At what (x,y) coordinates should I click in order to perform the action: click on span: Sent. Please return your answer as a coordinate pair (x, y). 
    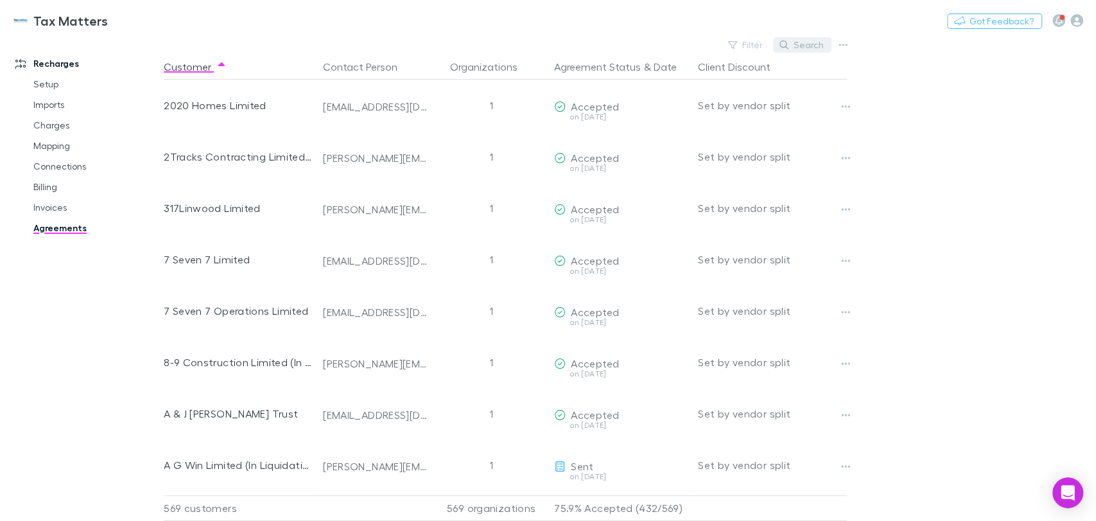
    Looking at the image, I should click on (582, 466).